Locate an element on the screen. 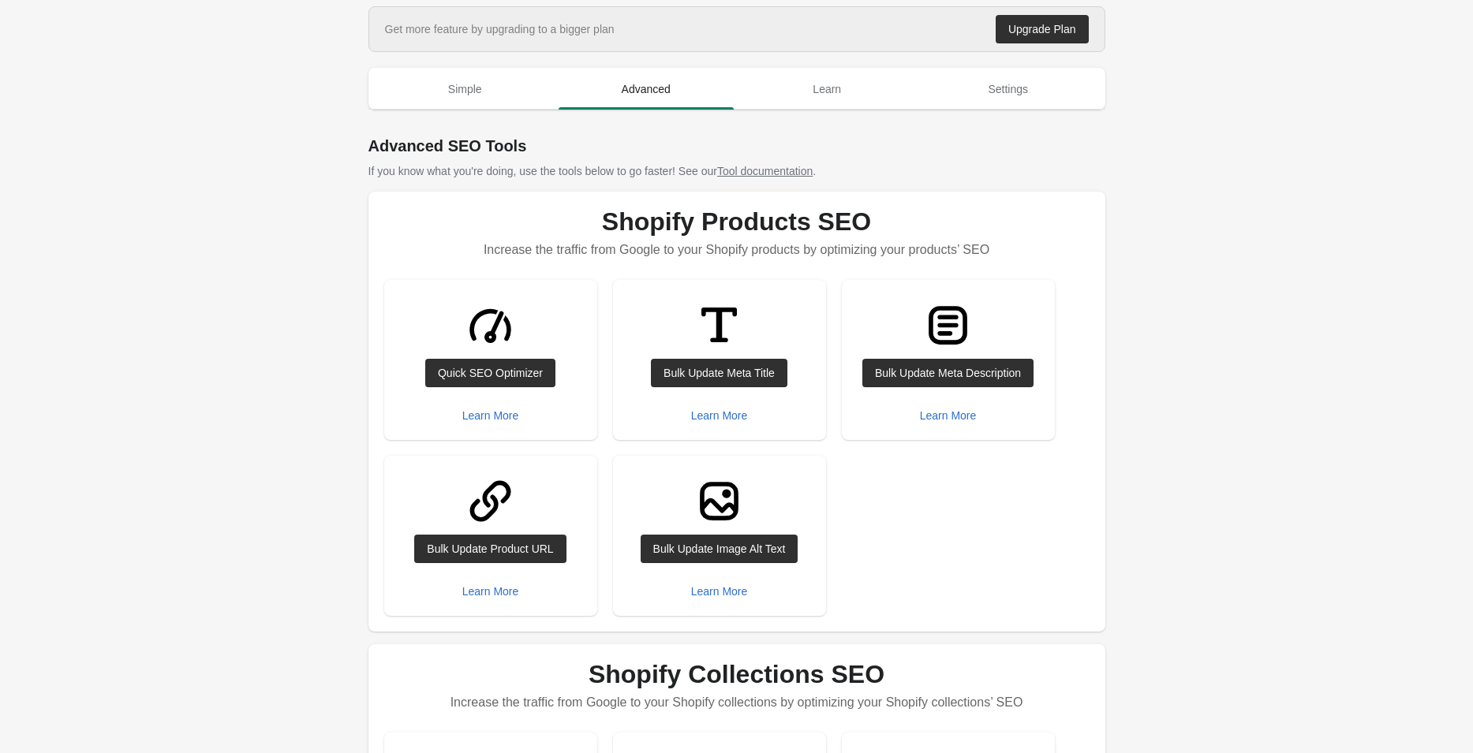  div: Upgrade Plan is located at coordinates (1042, 29).